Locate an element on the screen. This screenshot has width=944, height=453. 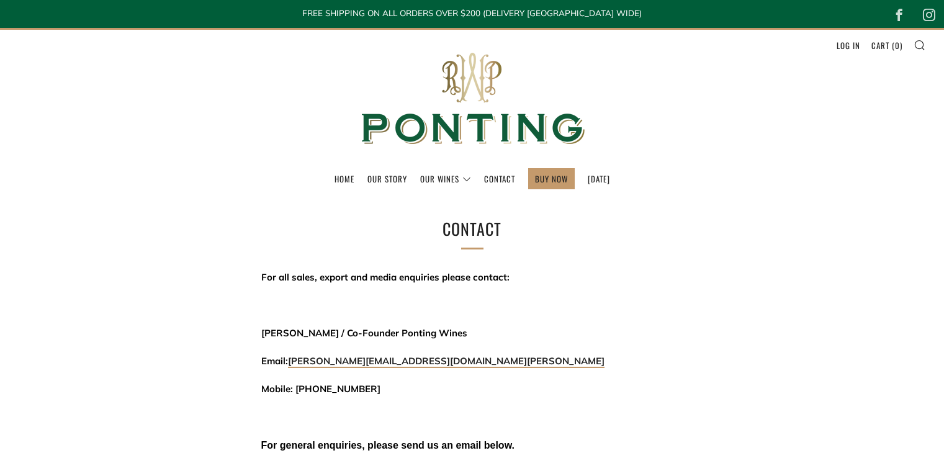
a: Our Story is located at coordinates (387, 179).